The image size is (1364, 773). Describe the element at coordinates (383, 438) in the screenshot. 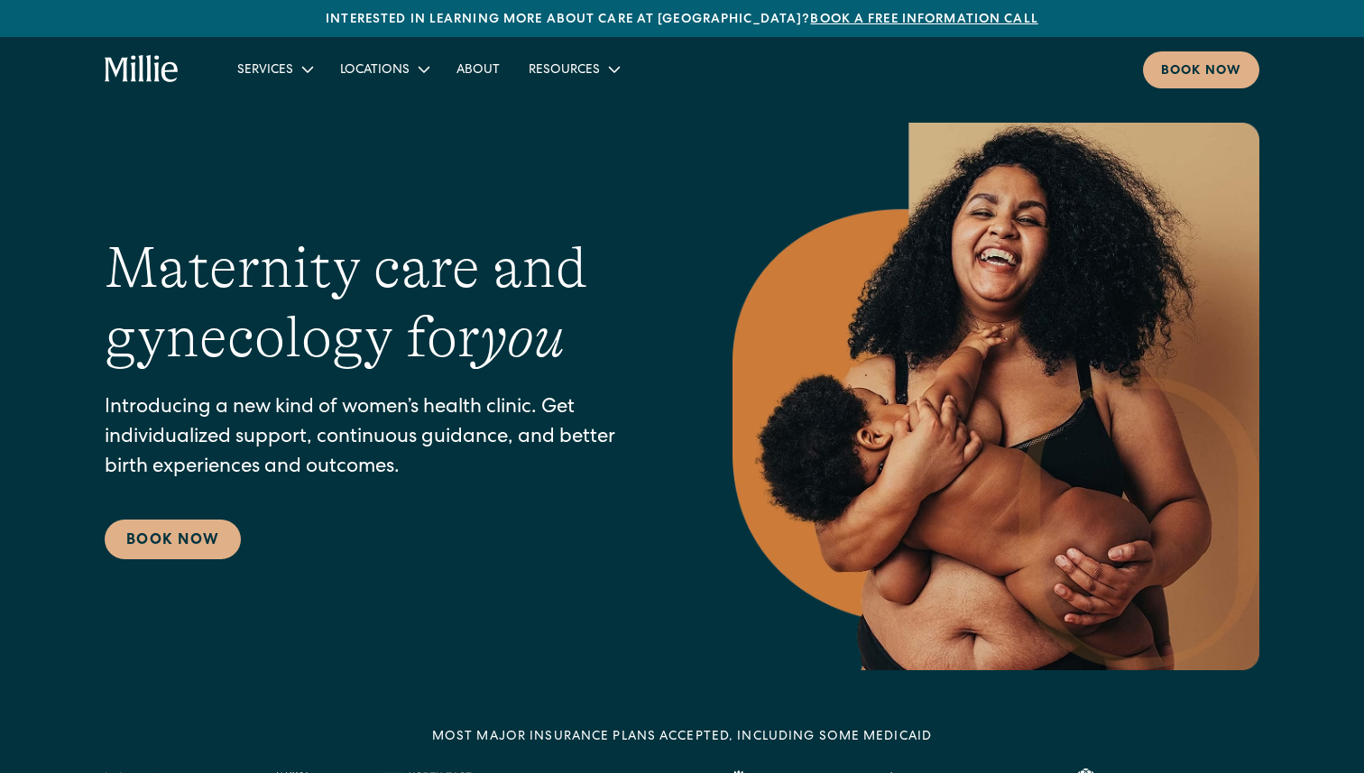

I see `p: Introducing a new kind of women’s health clinic. Get individualized support, continuous guidance,...` at that location.